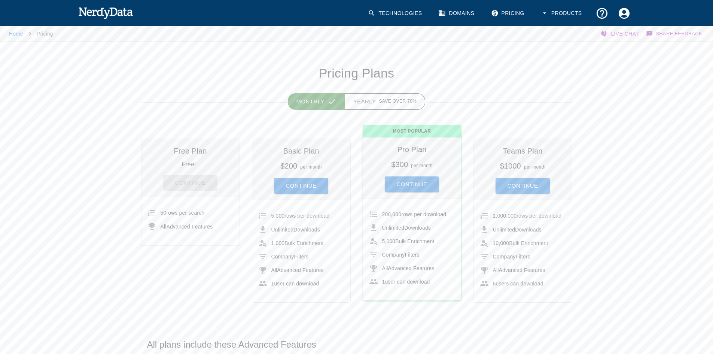  What do you see at coordinates (106, 13) in the screenshot?
I see `img: NerdyData.com` at bounding box center [106, 13].